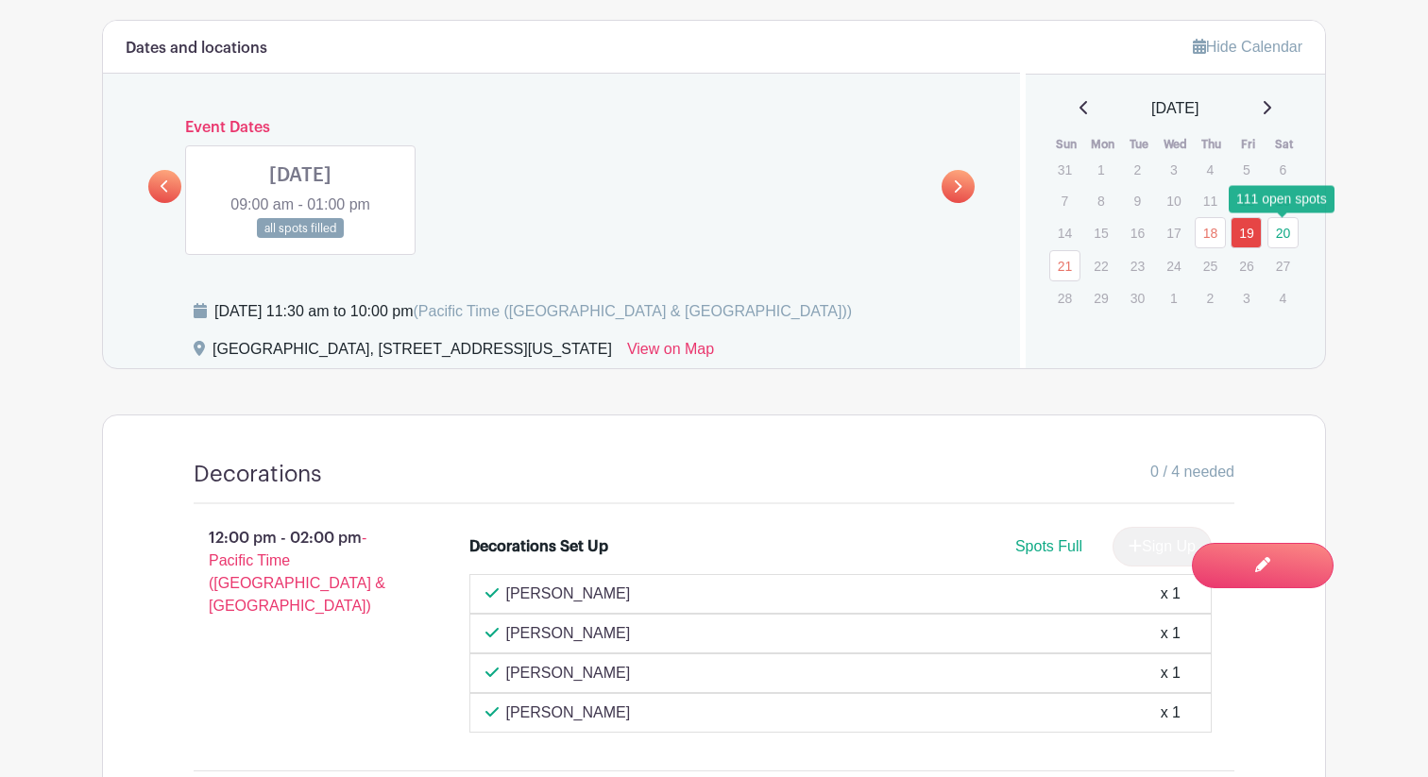  Describe the element at coordinates (1048, 546) in the screenshot. I see `span: Spots Full` at that location.